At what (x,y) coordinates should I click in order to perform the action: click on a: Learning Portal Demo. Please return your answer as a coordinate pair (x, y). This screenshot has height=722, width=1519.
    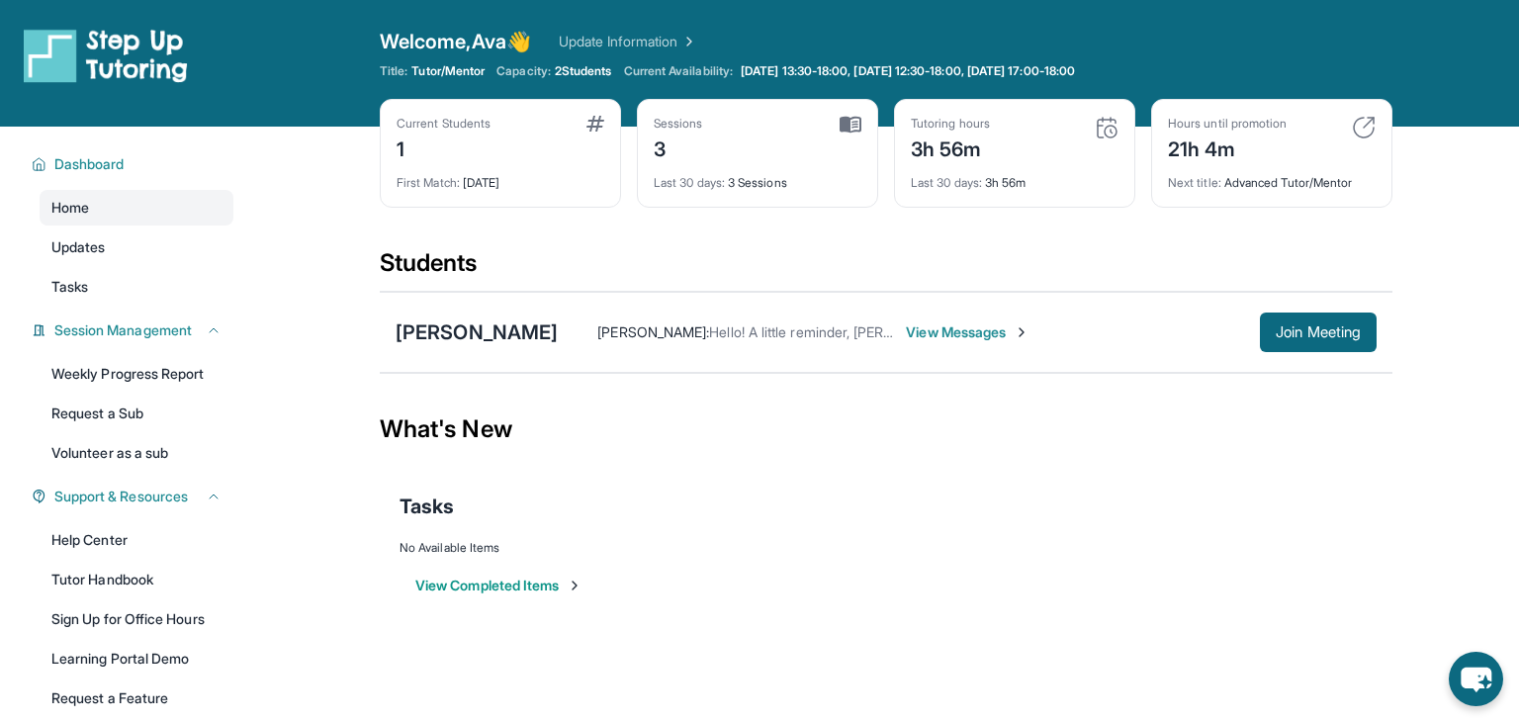
    Looking at the image, I should click on (136, 658).